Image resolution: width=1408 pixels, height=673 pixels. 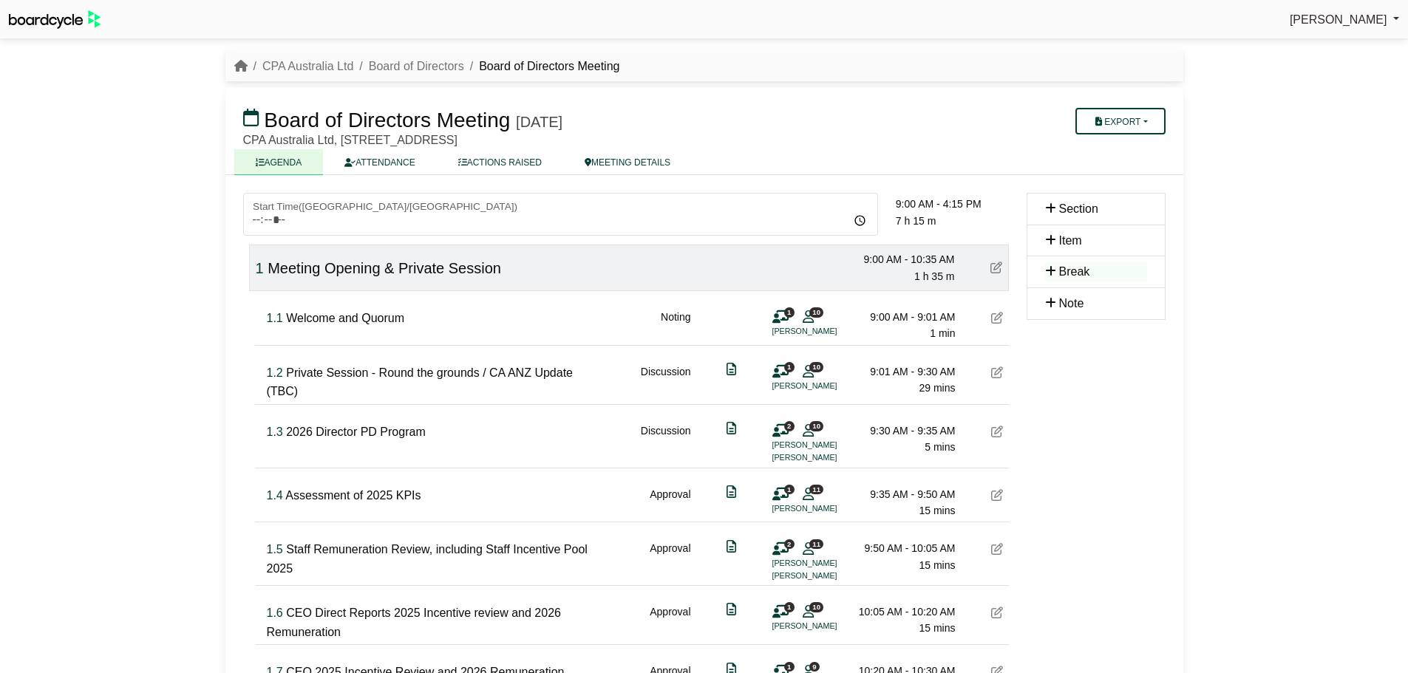 I want to click on span: Staff Remuneration Review, including Staff Incentive Pool 2025, so click(x=427, y=559).